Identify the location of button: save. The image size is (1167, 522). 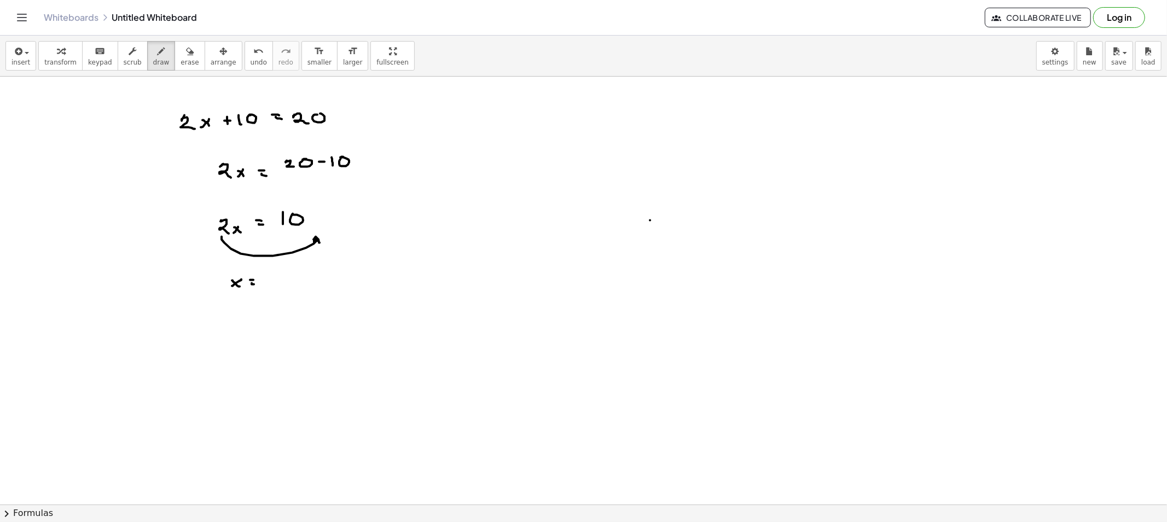
(1119, 56).